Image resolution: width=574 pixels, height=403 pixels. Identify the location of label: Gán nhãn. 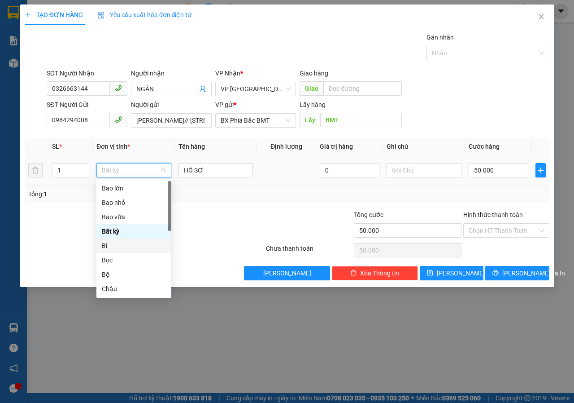
(440, 37).